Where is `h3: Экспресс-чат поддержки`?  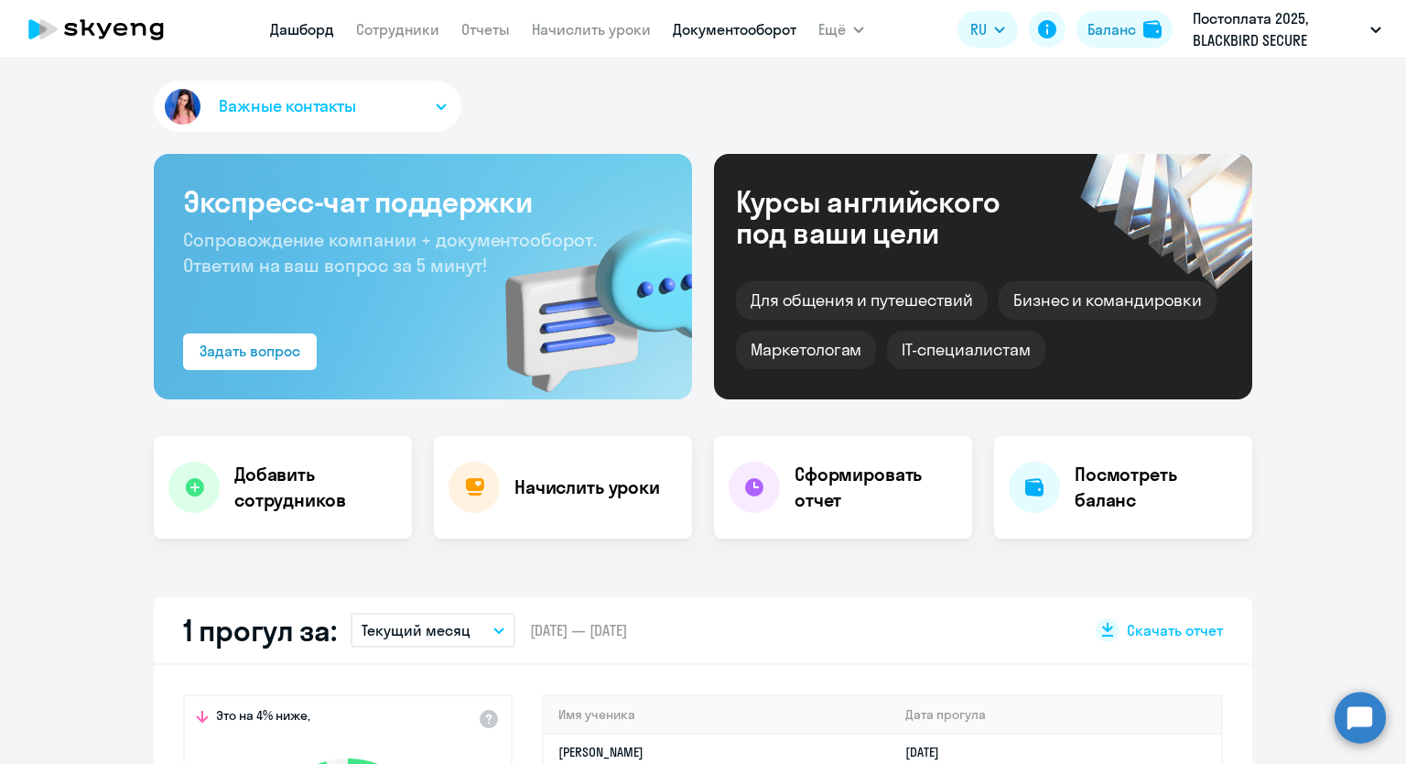
h3: Экспресс-чат поддержки is located at coordinates (423, 201).